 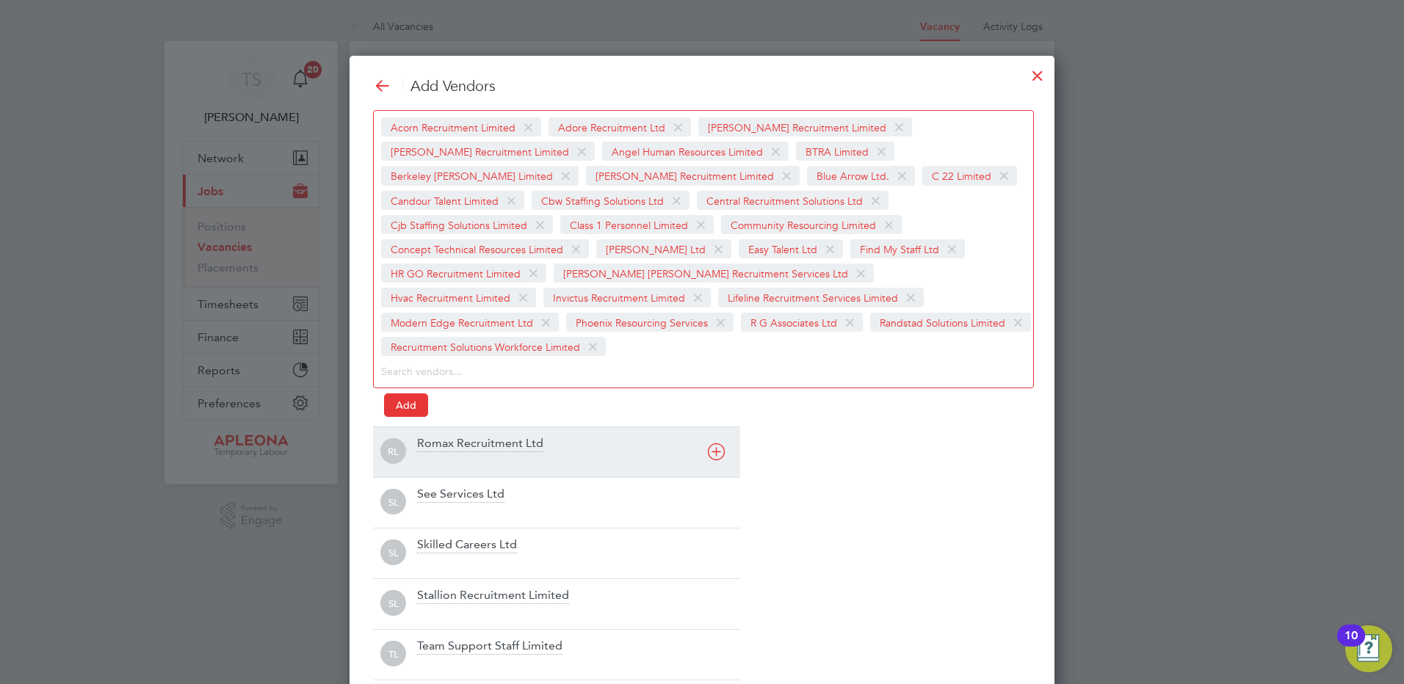 I want to click on span: Recruitment Solutions Workforce Limited, so click(x=494, y=347).